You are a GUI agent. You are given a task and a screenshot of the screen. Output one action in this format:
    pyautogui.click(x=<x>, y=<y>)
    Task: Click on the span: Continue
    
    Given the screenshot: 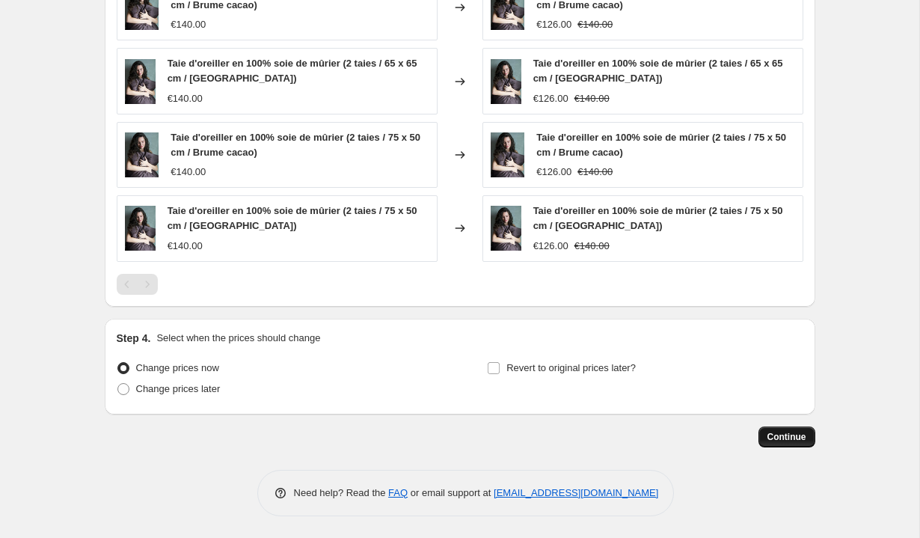 What is the action you would take?
    pyautogui.click(x=787, y=437)
    